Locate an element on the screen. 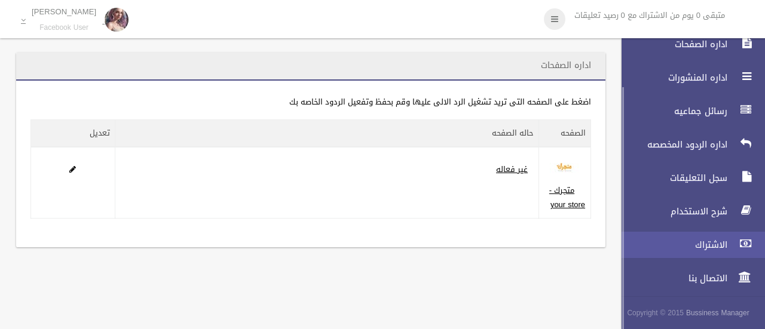 The image size is (765, 329). img: 467604646_122143373966332822_4352828425246926264_n.jpg is located at coordinates (565, 169).